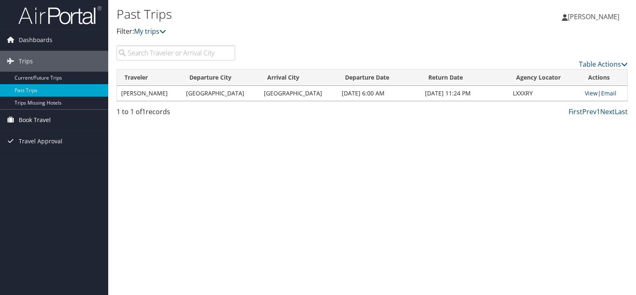  What do you see at coordinates (26, 61) in the screenshot?
I see `span: Trips` at bounding box center [26, 61].